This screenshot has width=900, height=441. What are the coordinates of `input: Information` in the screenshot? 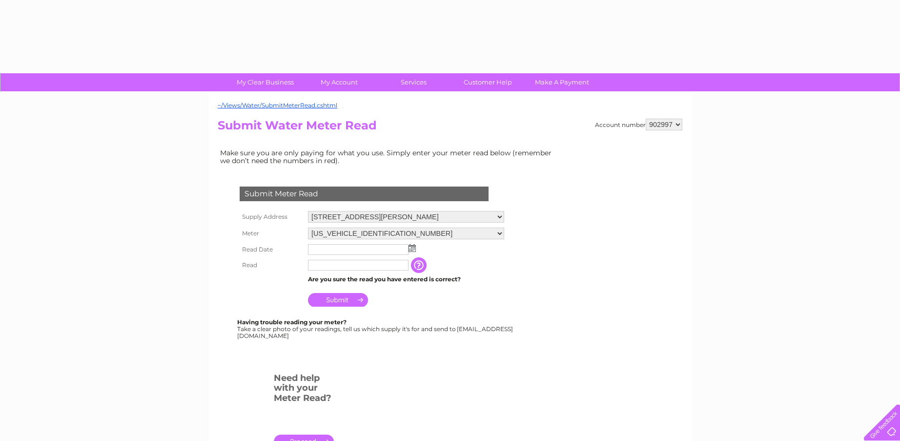 It's located at (420, 265).